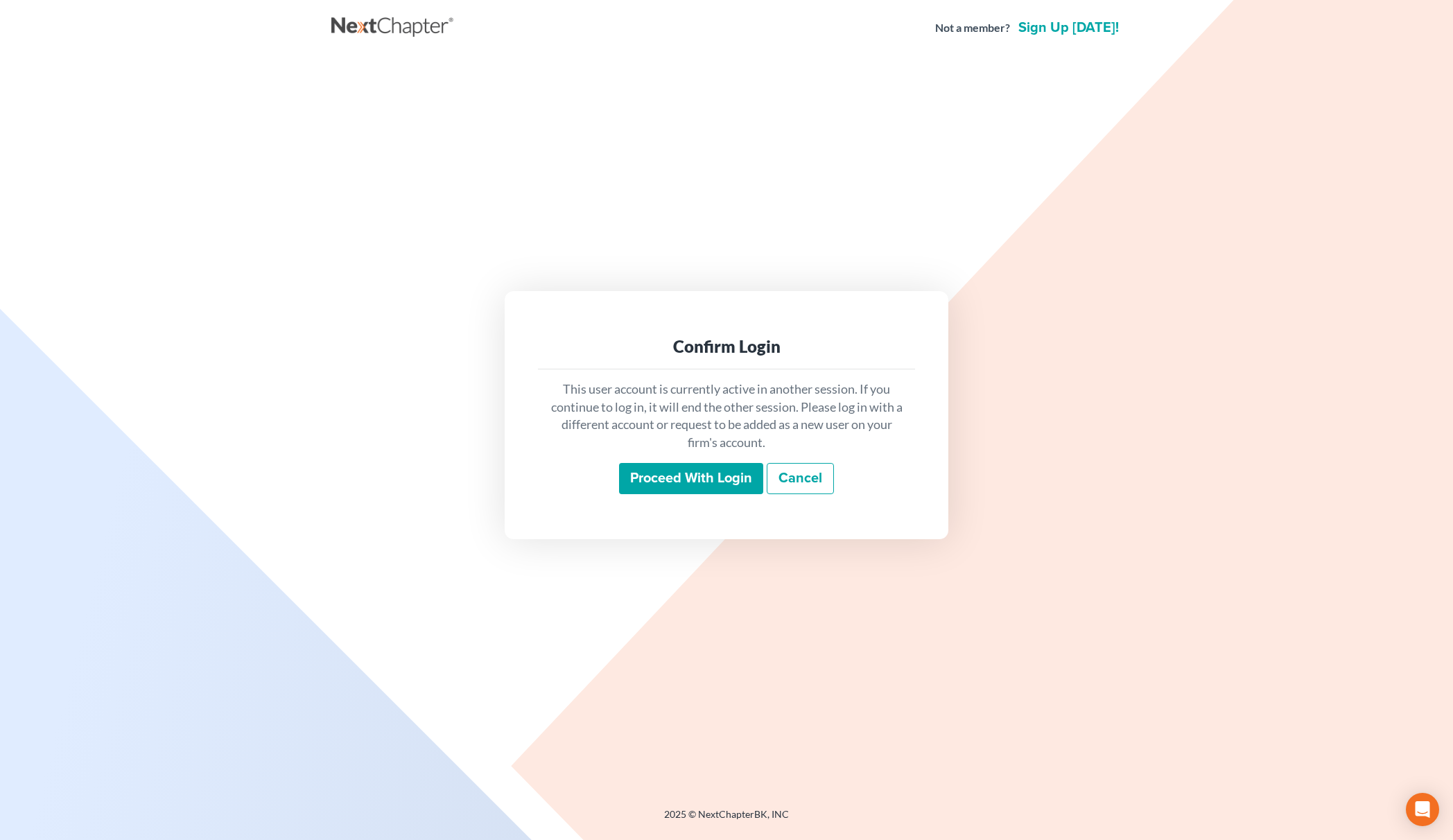  I want to click on div: 2025 © NextChapterBK, INC, so click(726, 820).